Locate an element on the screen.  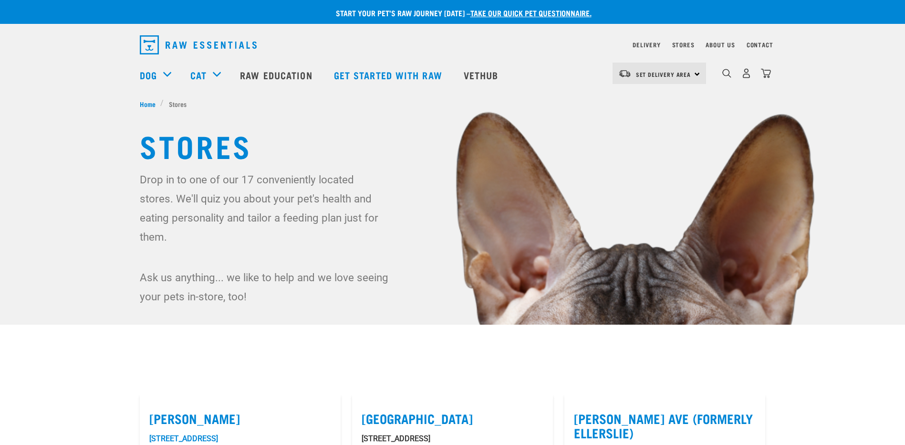
a: Vethub is located at coordinates (482, 75).